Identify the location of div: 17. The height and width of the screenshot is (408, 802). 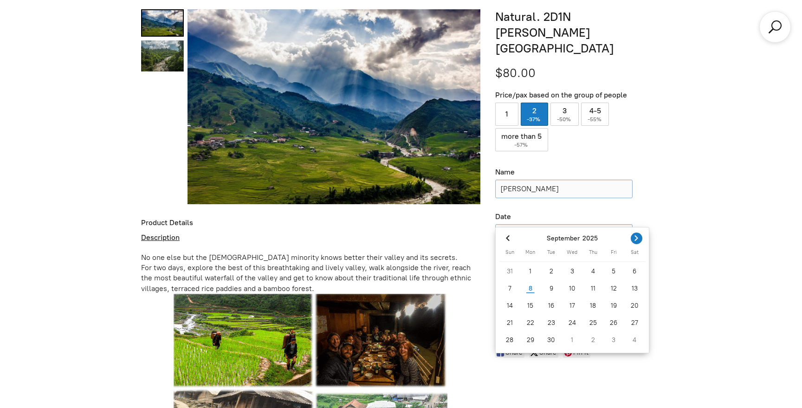
(572, 306).